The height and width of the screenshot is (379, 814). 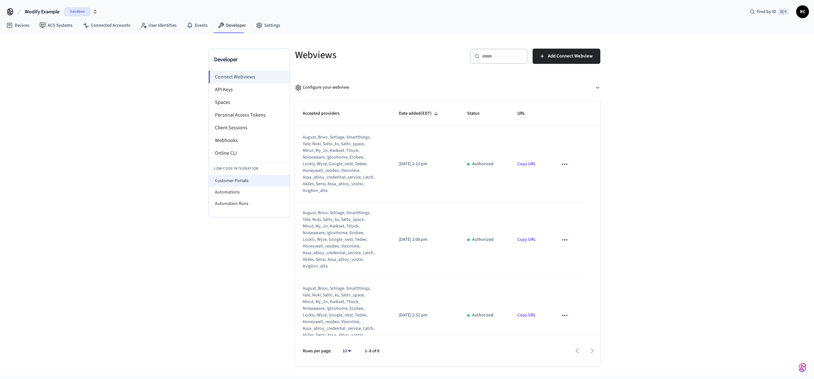 What do you see at coordinates (106, 25) in the screenshot?
I see `a: Connected Accounts` at bounding box center [106, 25].